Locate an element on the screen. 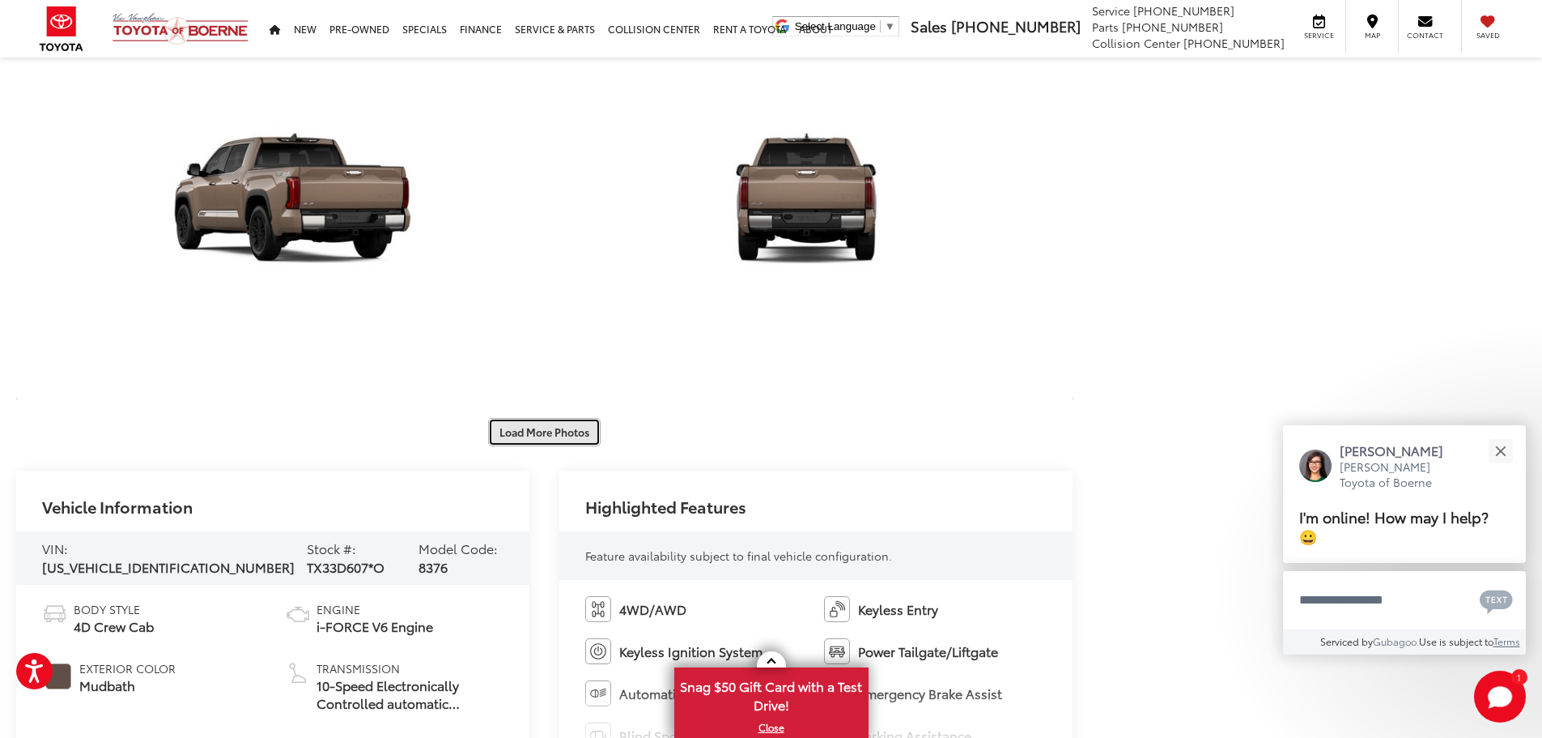 This screenshot has width=1542, height=738. textarea: Type your message is located at coordinates (1405, 600).